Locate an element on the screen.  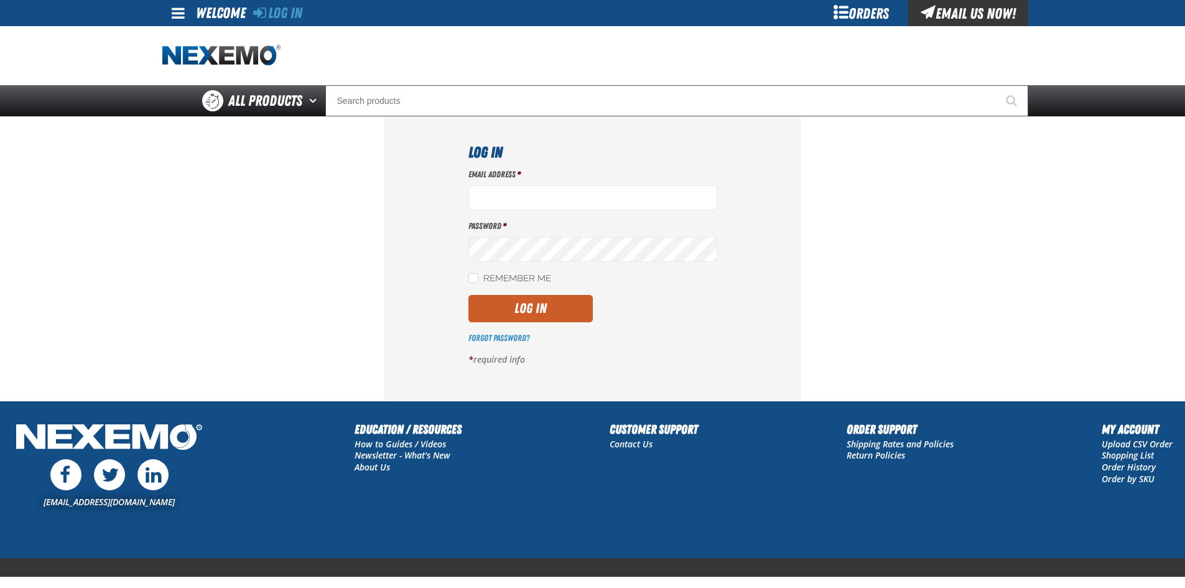
a: Order by SKU is located at coordinates (1128, 478).